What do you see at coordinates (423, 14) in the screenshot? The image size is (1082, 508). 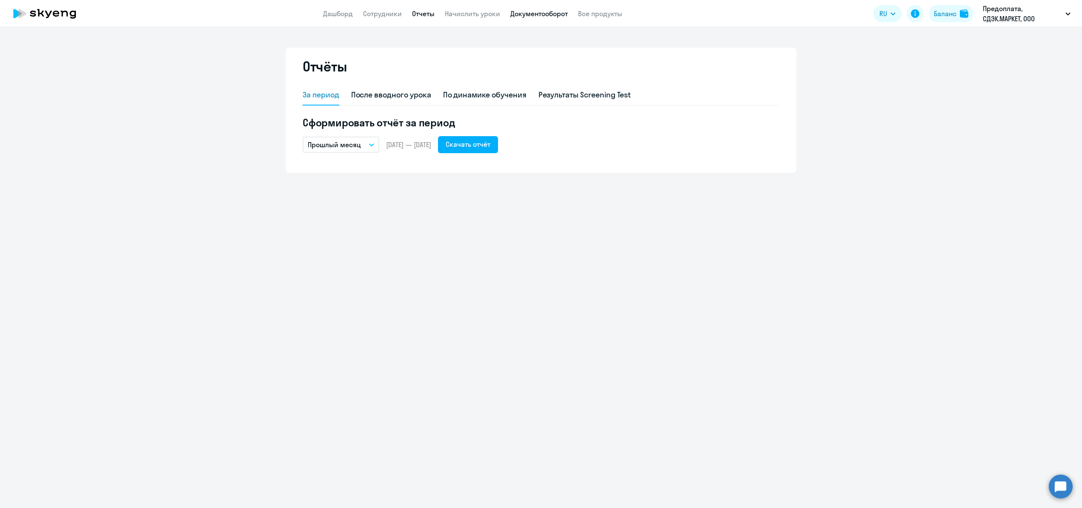 I see `a: Отчеты` at bounding box center [423, 14].